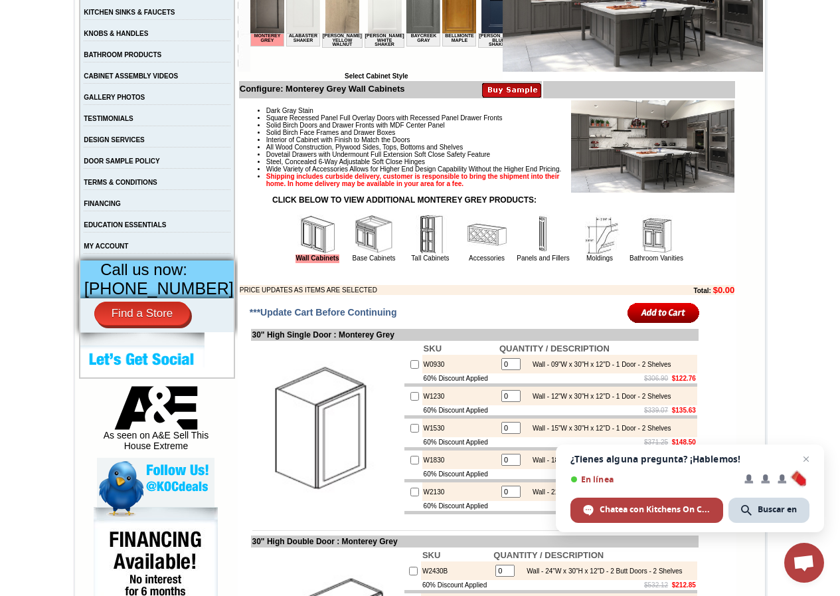  I want to click on img: Moldings, so click(600, 235).